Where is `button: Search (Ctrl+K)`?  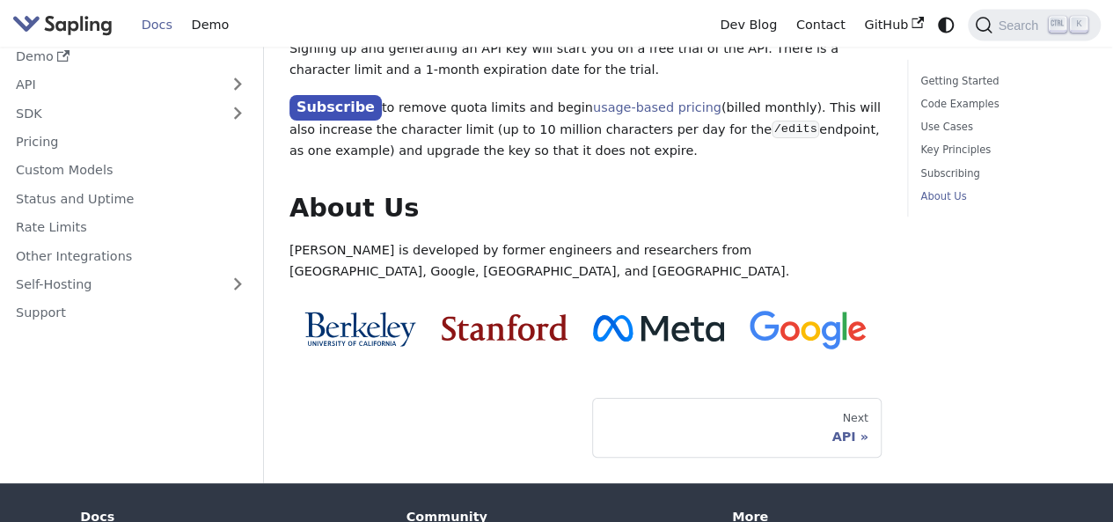 button: Search (Ctrl+K) is located at coordinates (1034, 26).